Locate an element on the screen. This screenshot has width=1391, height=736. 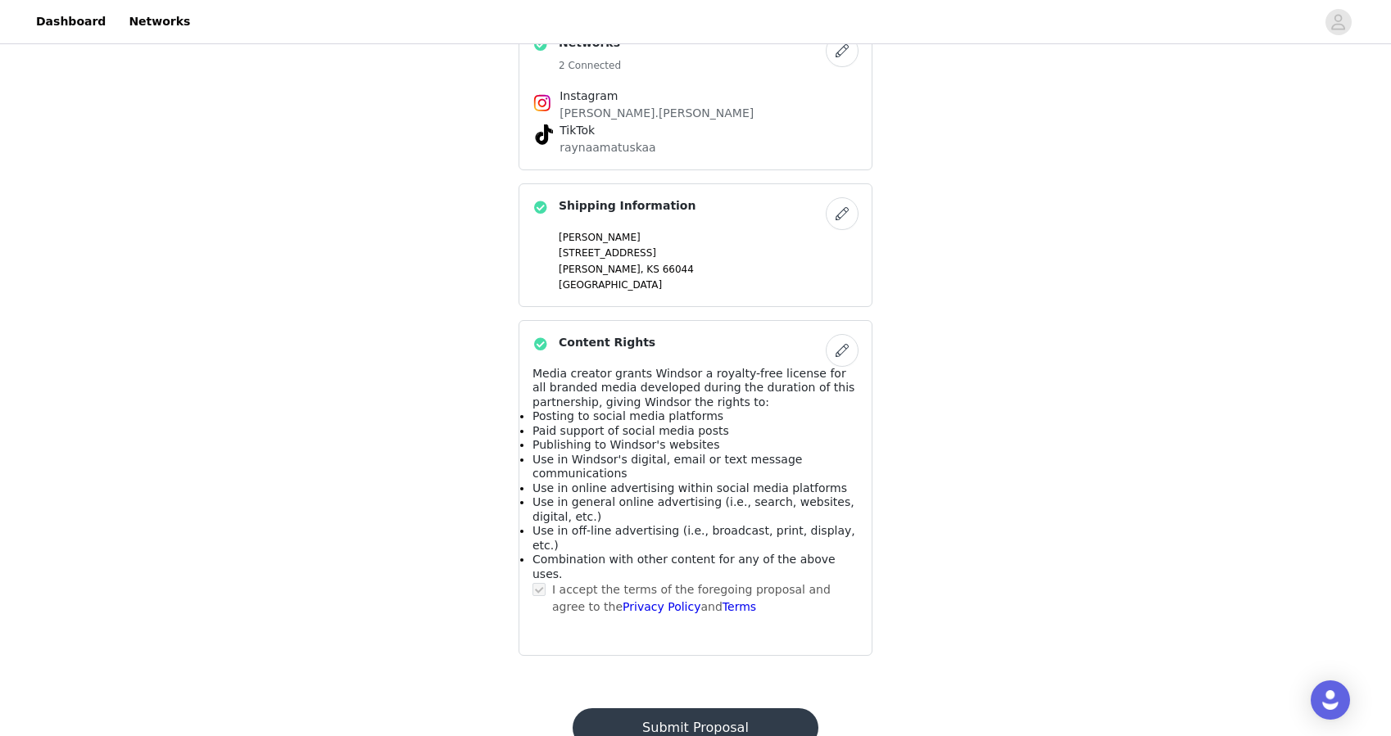
h4: Instagram is located at coordinates (695, 96).